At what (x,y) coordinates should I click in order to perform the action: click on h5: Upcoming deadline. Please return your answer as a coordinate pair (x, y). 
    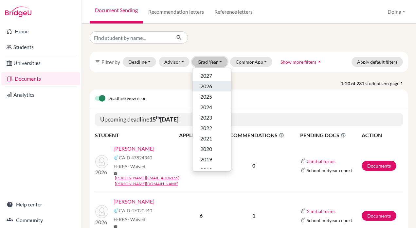
    Looking at the image, I should click on (249, 120).